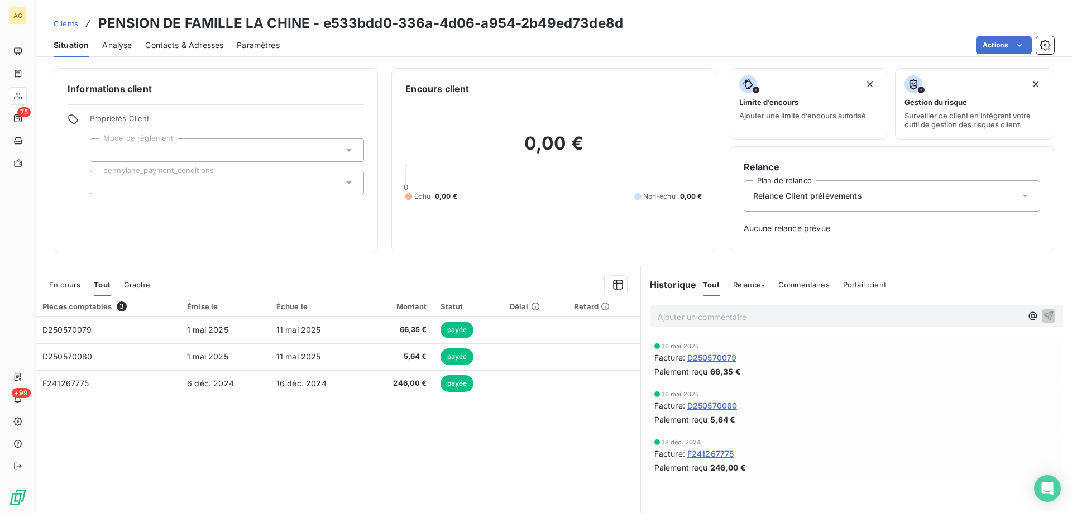 Image resolution: width=1072 pixels, height=513 pixels. I want to click on span: 6 déc. 2024, so click(210, 383).